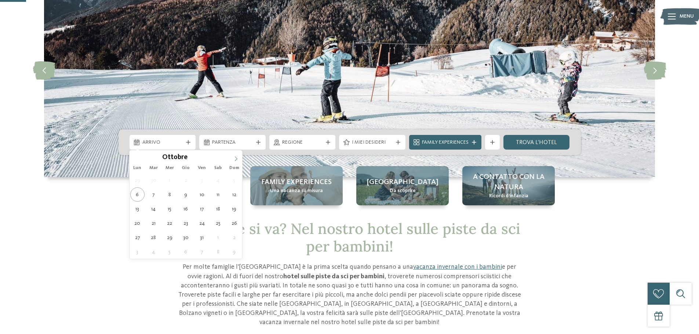 The image size is (699, 334). Describe the element at coordinates (218, 223) in the screenshot. I see `span: Ottobre 25, 2025` at that location.